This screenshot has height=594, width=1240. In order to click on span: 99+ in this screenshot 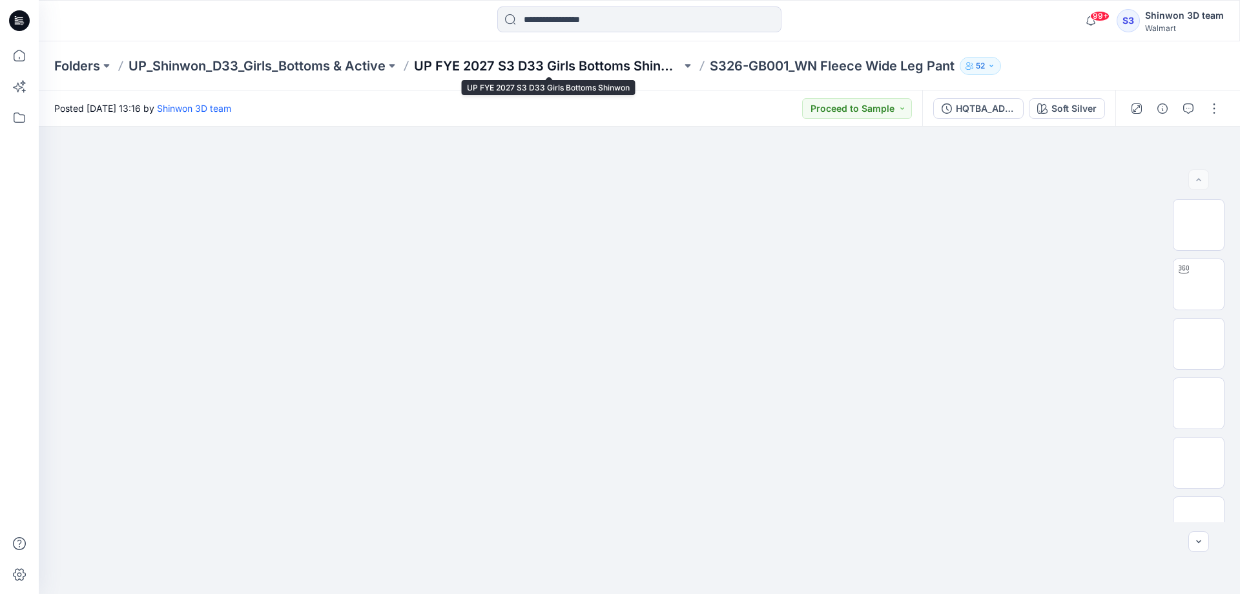, I will do `click(1100, 16)`.